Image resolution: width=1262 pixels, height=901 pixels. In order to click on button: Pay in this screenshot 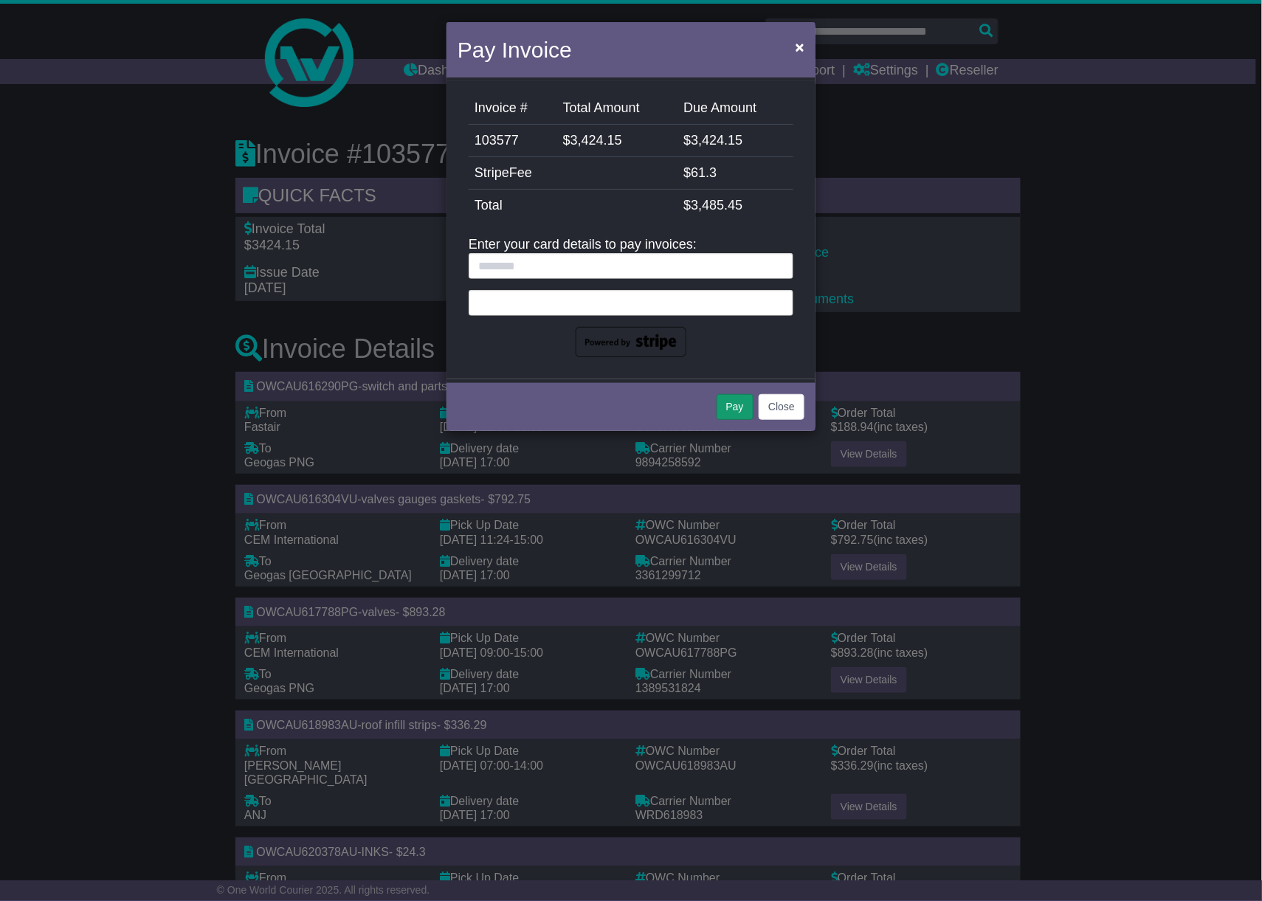, I will do `click(735, 407)`.